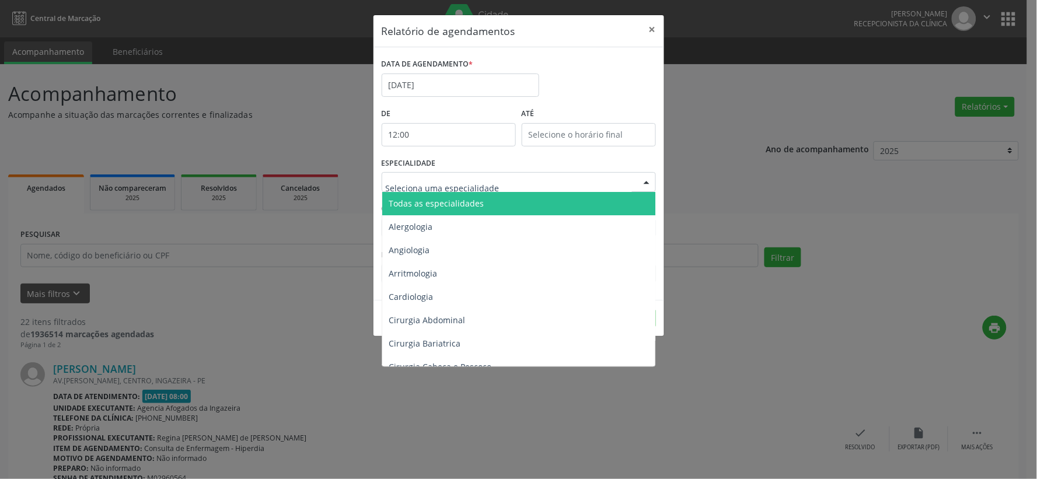 The width and height of the screenshot is (1037, 479). Describe the element at coordinates (425, 343) in the screenshot. I see `span: Cirurgia Bariatrica` at that location.